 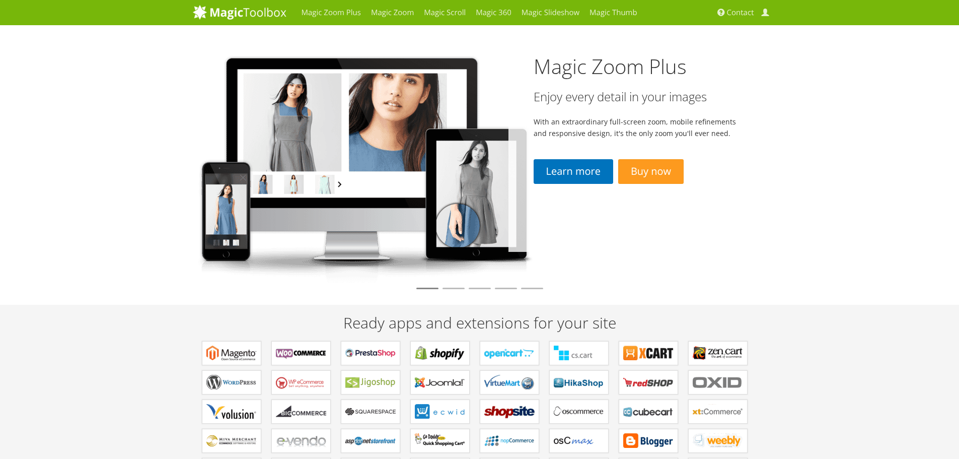 What do you see at coordinates (718, 353) in the screenshot?
I see `b: Plugins for Zen Cart` at bounding box center [718, 353].